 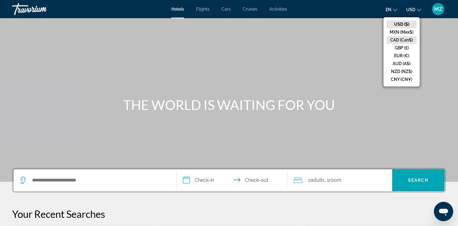 What do you see at coordinates (99, 180) in the screenshot?
I see `input: Search hotel destination` at bounding box center [99, 180].